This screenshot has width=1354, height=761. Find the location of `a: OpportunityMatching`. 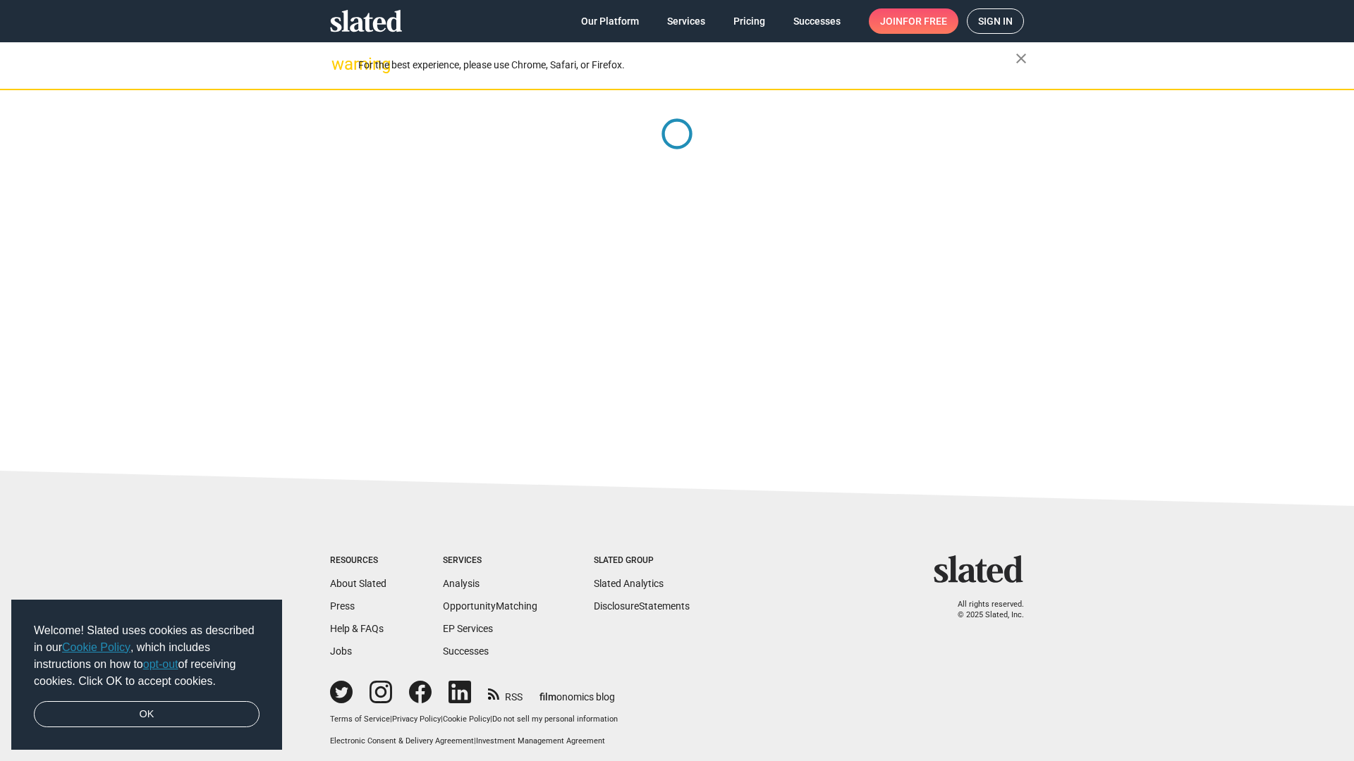

a: OpportunityMatching is located at coordinates (490, 606).